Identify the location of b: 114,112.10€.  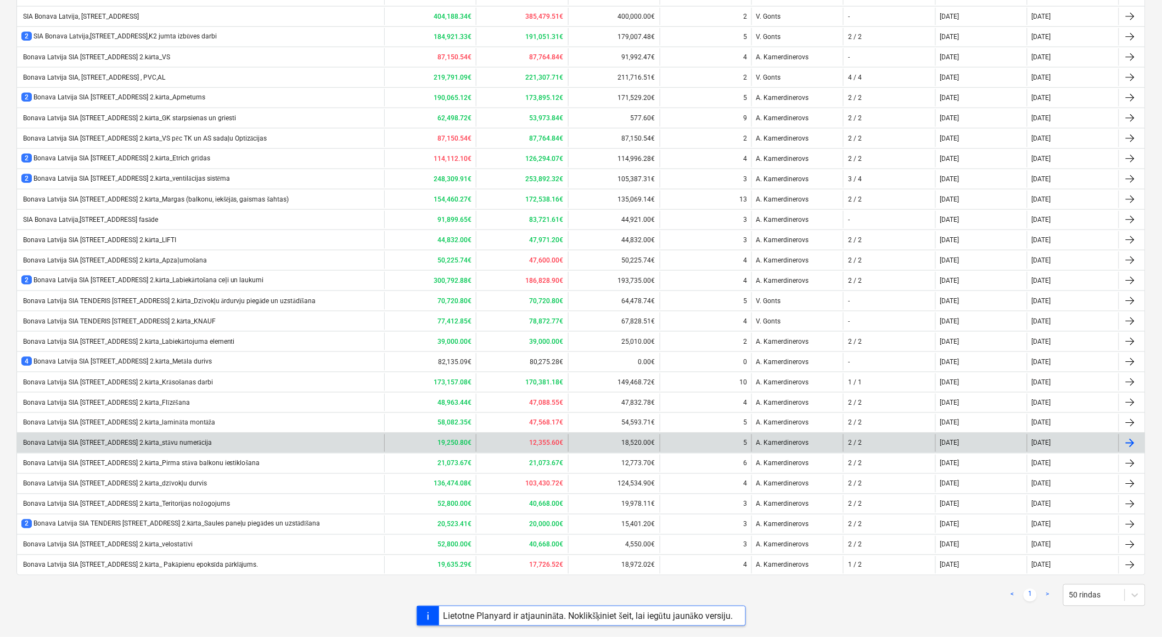
(452, 159).